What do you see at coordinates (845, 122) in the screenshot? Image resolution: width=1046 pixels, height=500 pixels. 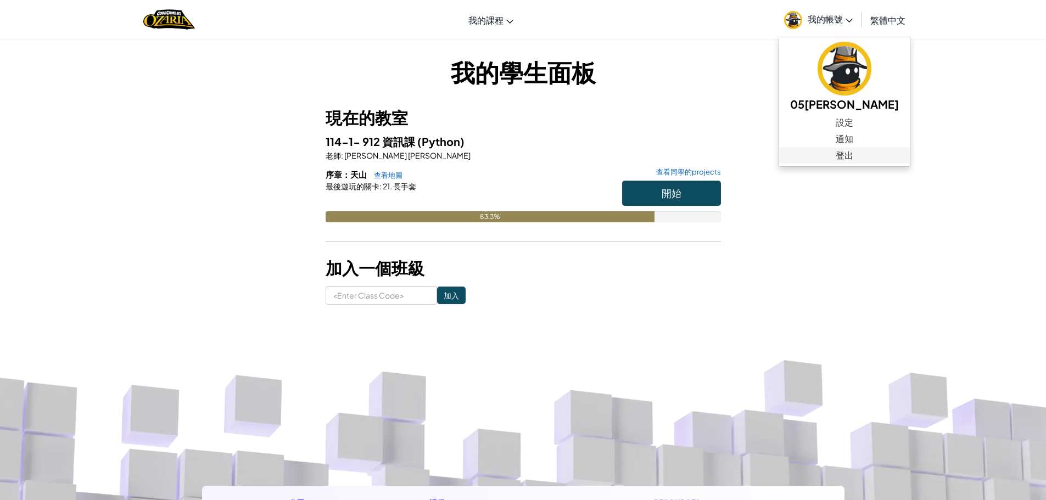 I see `a: 設定` at bounding box center [845, 122].